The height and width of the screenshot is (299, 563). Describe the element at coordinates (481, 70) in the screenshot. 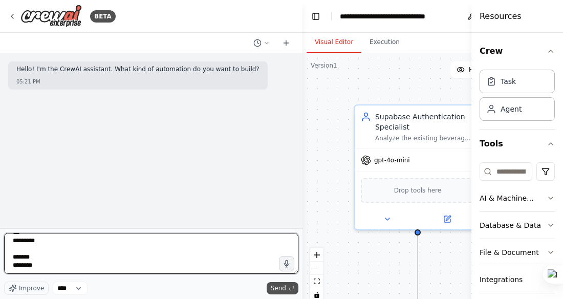

I see `button: Hide Agents` at that location.